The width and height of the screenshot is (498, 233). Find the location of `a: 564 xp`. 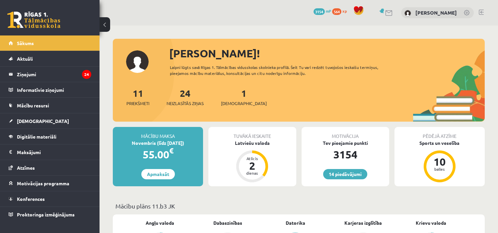

a: 564 xp is located at coordinates (341, 11).